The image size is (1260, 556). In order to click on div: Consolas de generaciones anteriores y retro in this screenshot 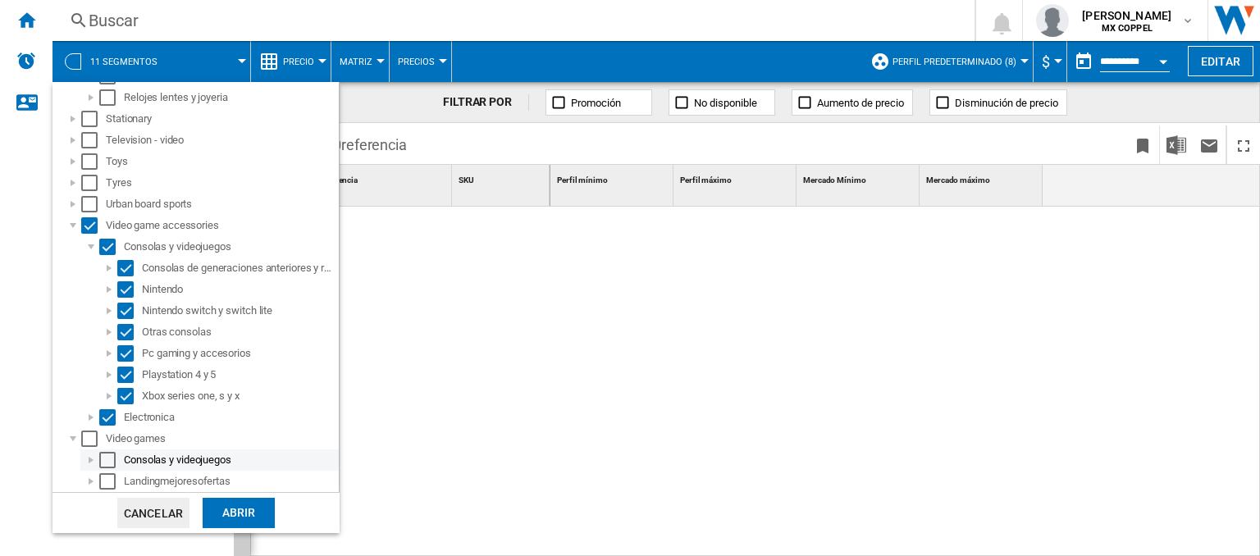, I will do `click(239, 268)`.